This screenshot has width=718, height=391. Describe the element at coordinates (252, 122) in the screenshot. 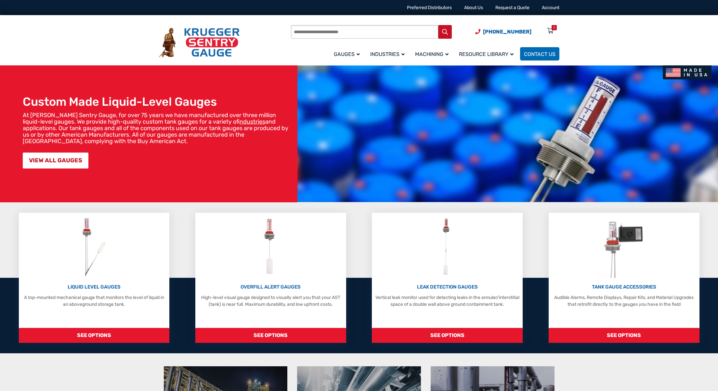

I see `a: industries` at that location.